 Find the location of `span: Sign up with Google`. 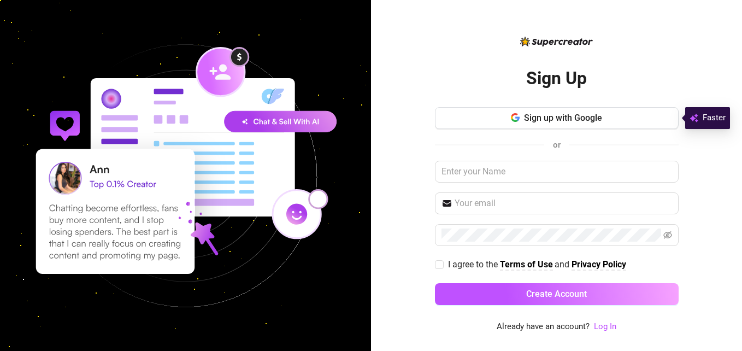

span: Sign up with Google is located at coordinates (563, 117).